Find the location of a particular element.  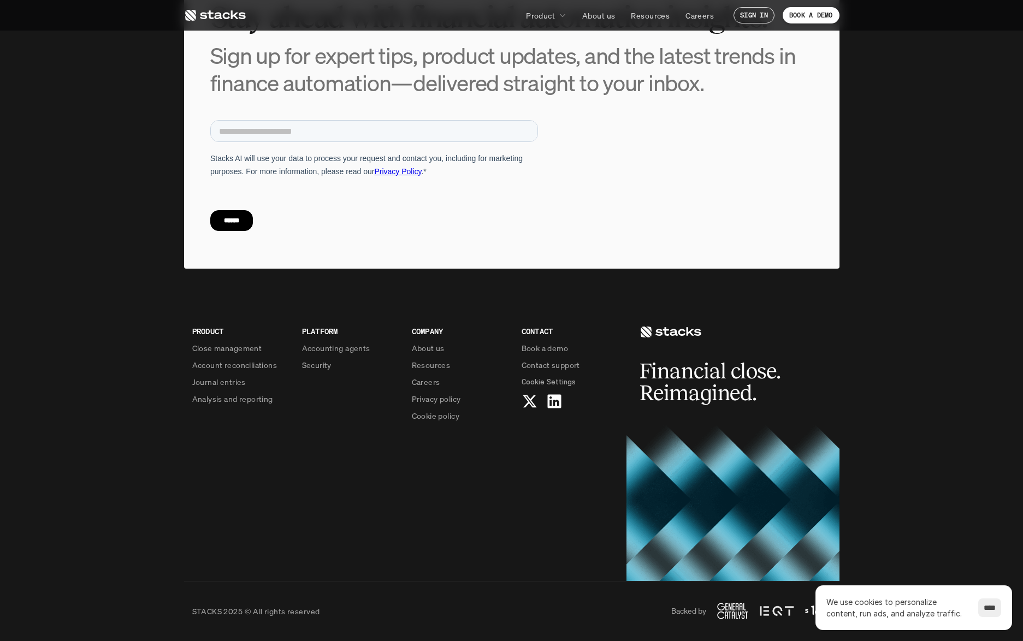

p: Contact support is located at coordinates (551, 365).